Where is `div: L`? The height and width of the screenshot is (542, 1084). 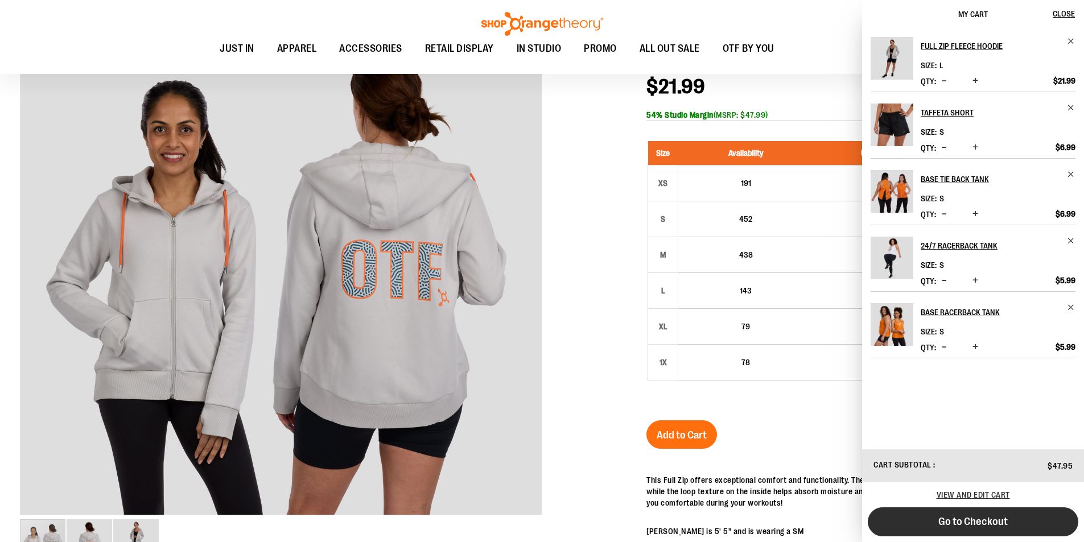
div: L is located at coordinates (663, 291).